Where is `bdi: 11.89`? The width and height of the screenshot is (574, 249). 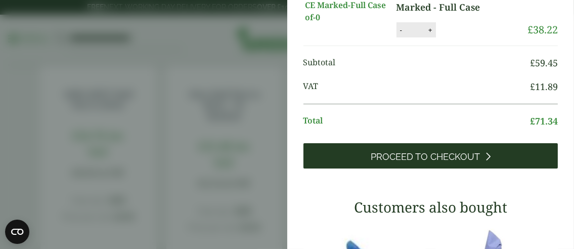
bdi: 11.89 is located at coordinates (544, 86).